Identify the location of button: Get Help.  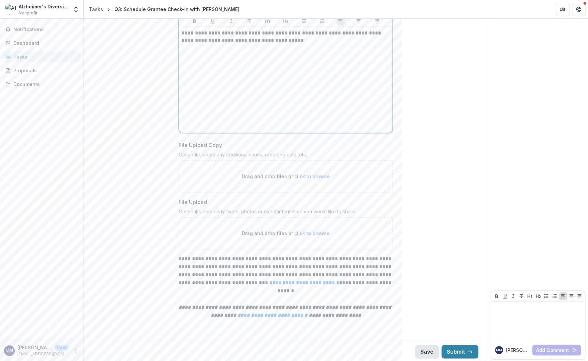
(579, 9).